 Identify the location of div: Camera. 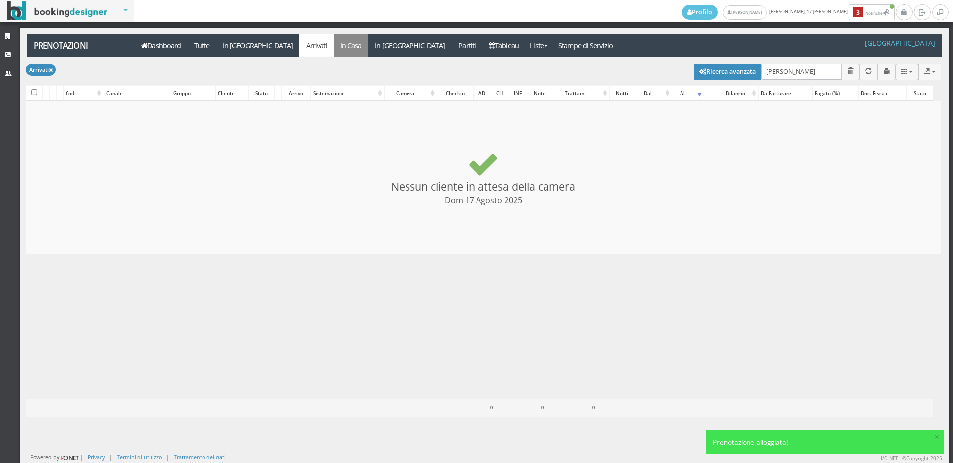
(411, 93).